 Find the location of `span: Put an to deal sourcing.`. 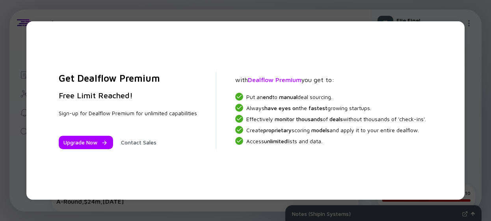

span: Put an to deal sourcing. is located at coordinates (289, 97).